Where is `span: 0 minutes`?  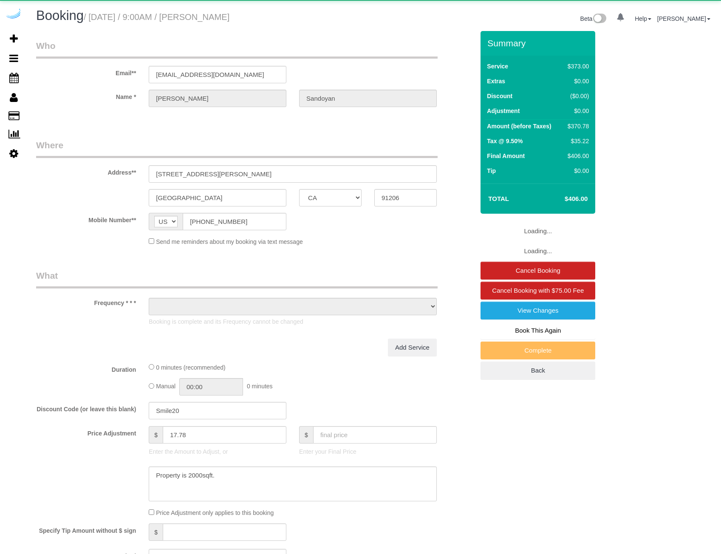 span: 0 minutes is located at coordinates (260, 387).